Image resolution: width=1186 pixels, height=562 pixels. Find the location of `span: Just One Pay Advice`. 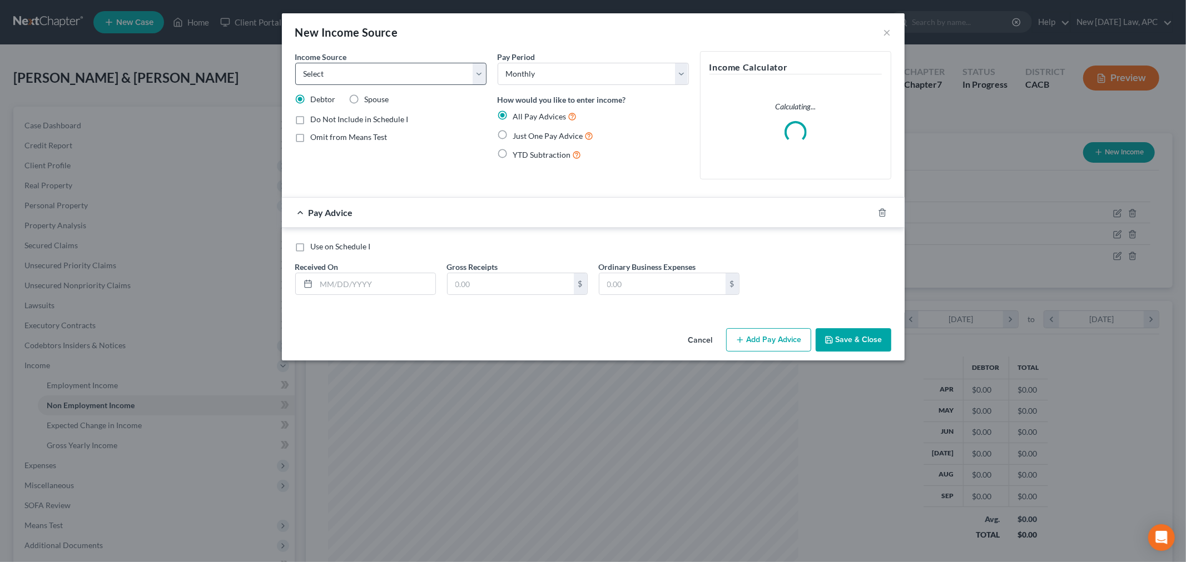

span: Just One Pay Advice is located at coordinates (548, 136).